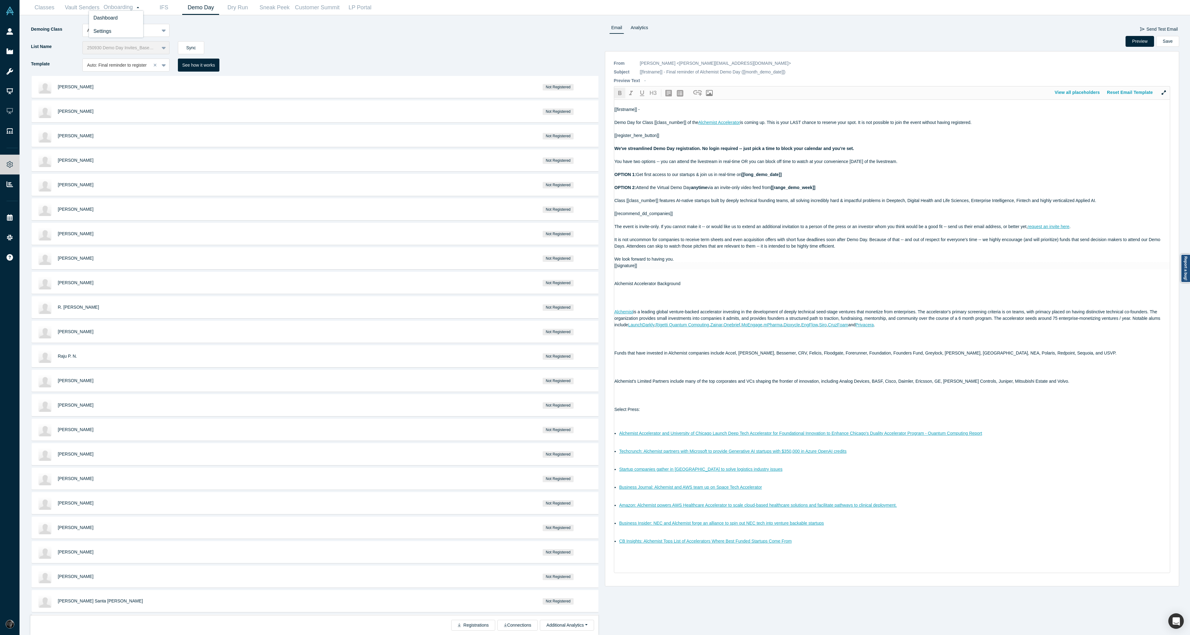 The height and width of the screenshot is (635, 1190). I want to click on p: Preview Text, so click(627, 81).